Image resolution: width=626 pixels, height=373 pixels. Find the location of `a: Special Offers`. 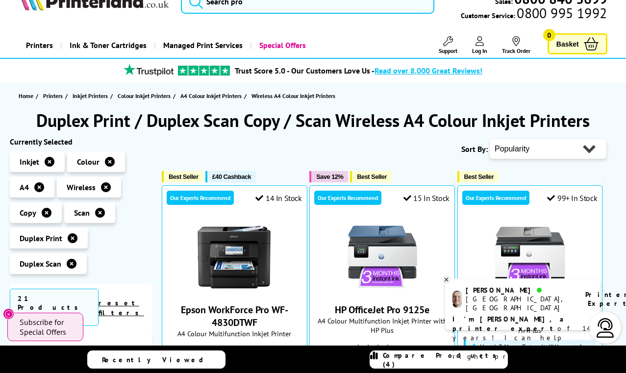

a: Special Offers is located at coordinates (281, 45).